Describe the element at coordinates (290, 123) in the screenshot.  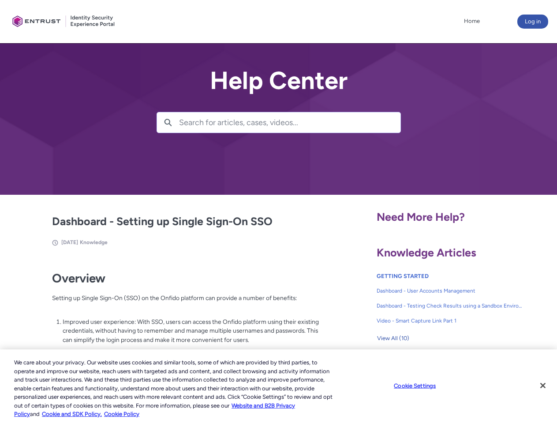
I see `input: Search for articles, cases, videos...` at that location.